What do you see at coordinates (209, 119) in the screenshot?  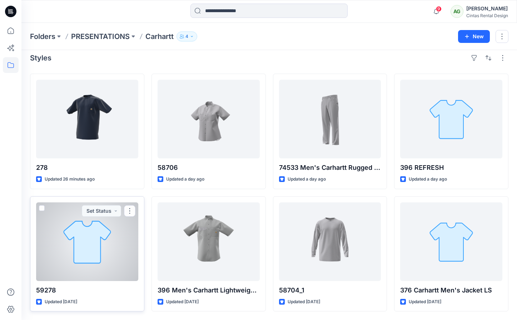 I see `a: 58706` at bounding box center [209, 119].